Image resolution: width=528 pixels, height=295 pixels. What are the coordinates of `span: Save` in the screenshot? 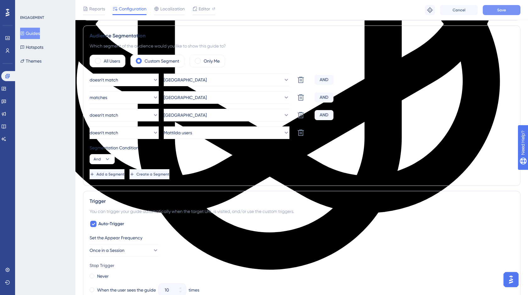 It's located at (501, 10).